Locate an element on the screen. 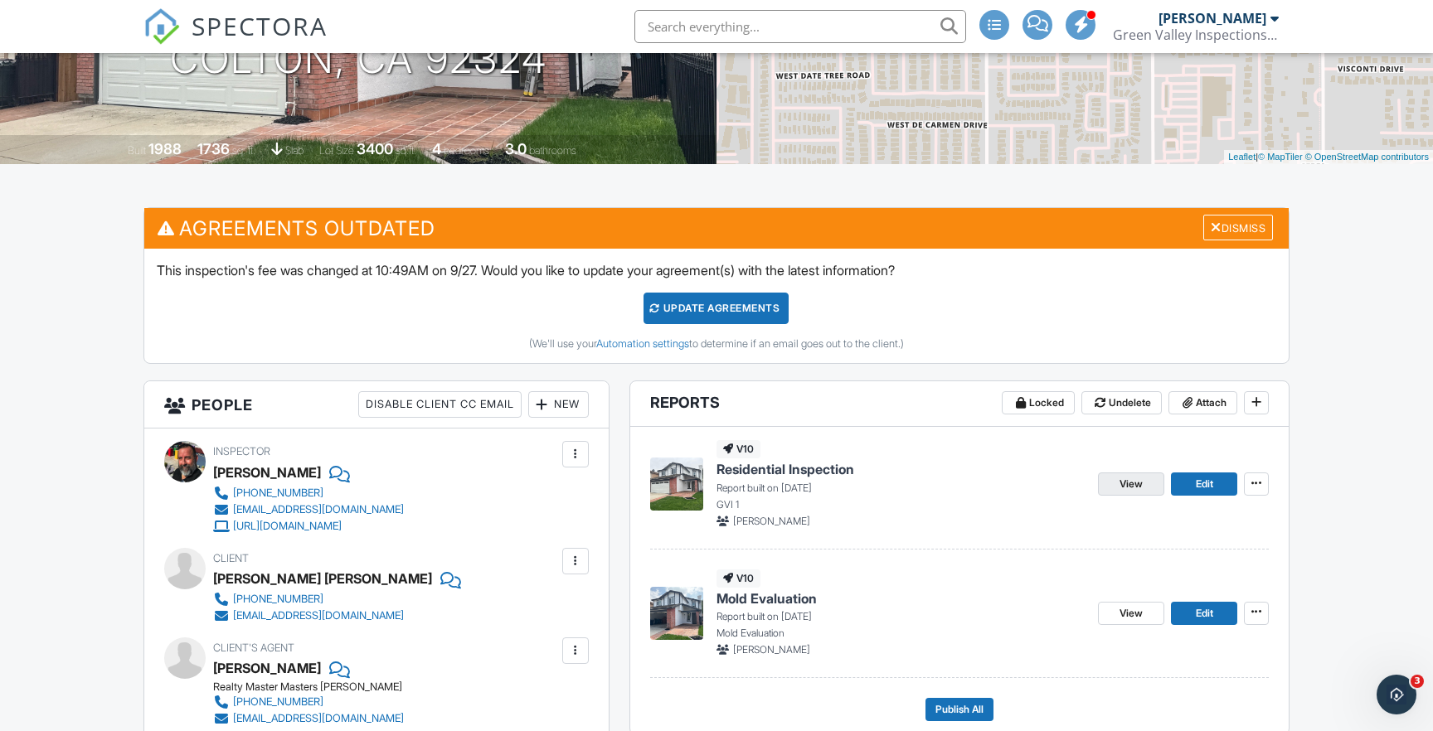 The width and height of the screenshot is (1433, 731). span: bedrooms is located at coordinates (466, 150).